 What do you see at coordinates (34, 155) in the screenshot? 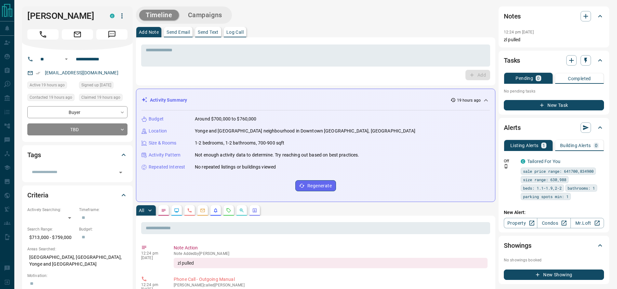
I see `h2: Tags` at bounding box center [34, 155].